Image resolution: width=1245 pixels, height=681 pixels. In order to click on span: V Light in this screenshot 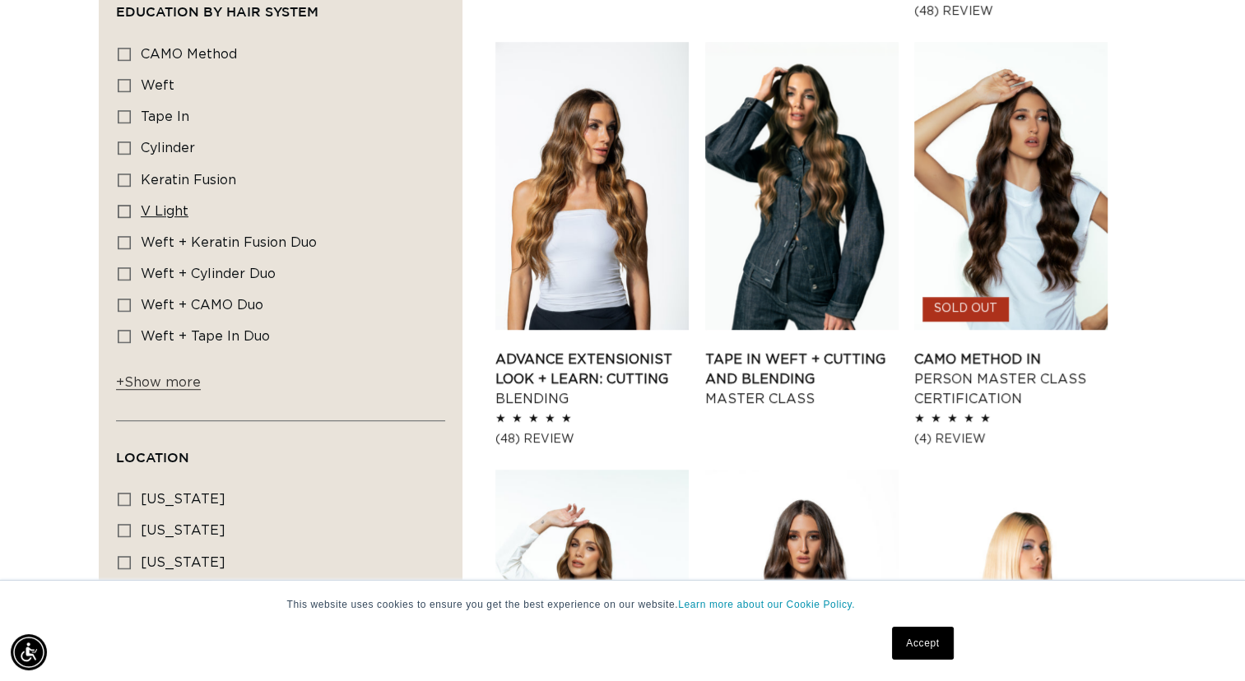, I will do `click(165, 211)`.